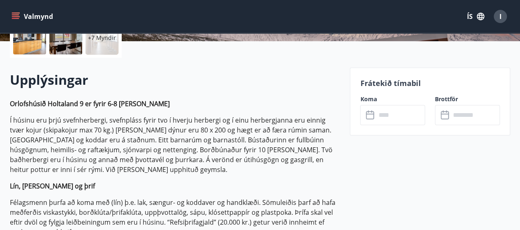  What do you see at coordinates (175, 80) in the screenshot?
I see `h2: Upplýsingar` at bounding box center [175, 80].